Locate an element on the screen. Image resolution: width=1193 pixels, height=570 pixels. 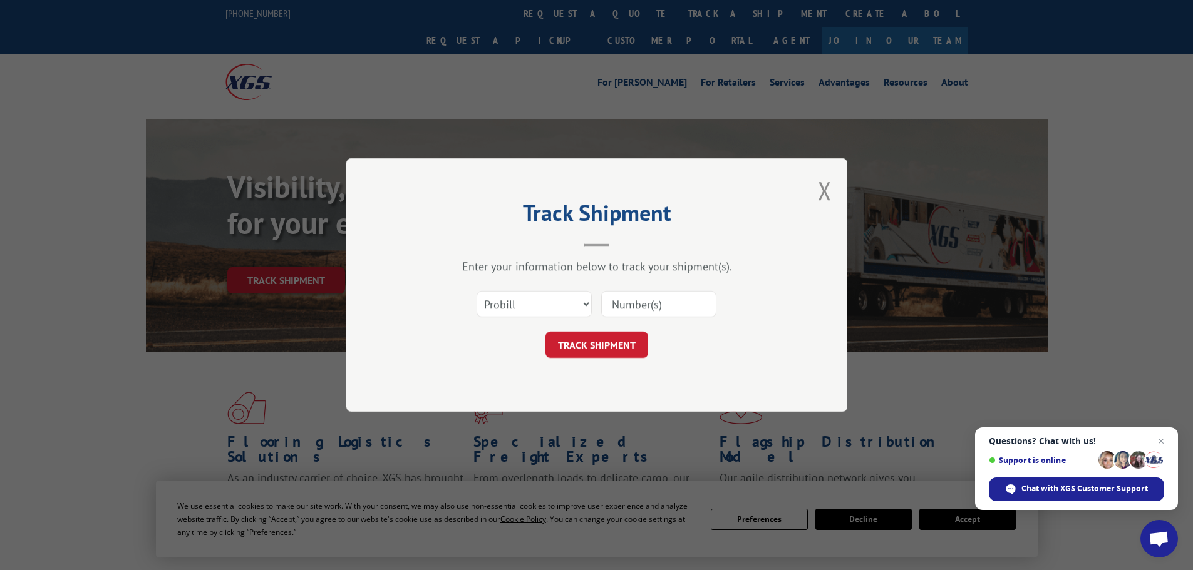
h2: Track Shipment is located at coordinates (597, 216).